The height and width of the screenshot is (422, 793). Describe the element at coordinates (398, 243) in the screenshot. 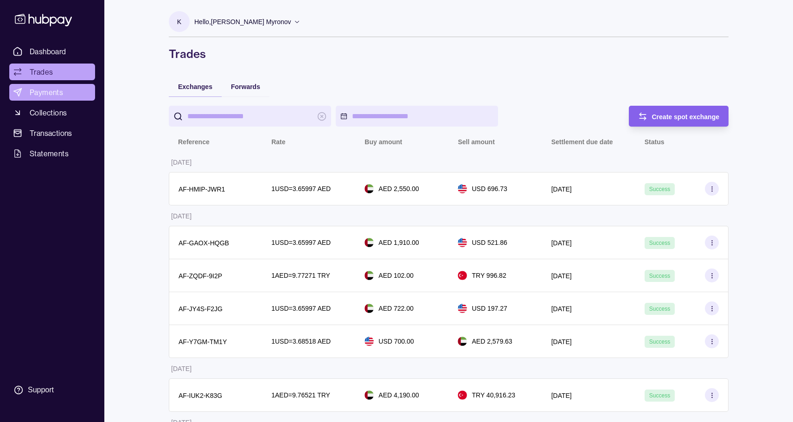

I see `p: AED 1,910.00` at that location.